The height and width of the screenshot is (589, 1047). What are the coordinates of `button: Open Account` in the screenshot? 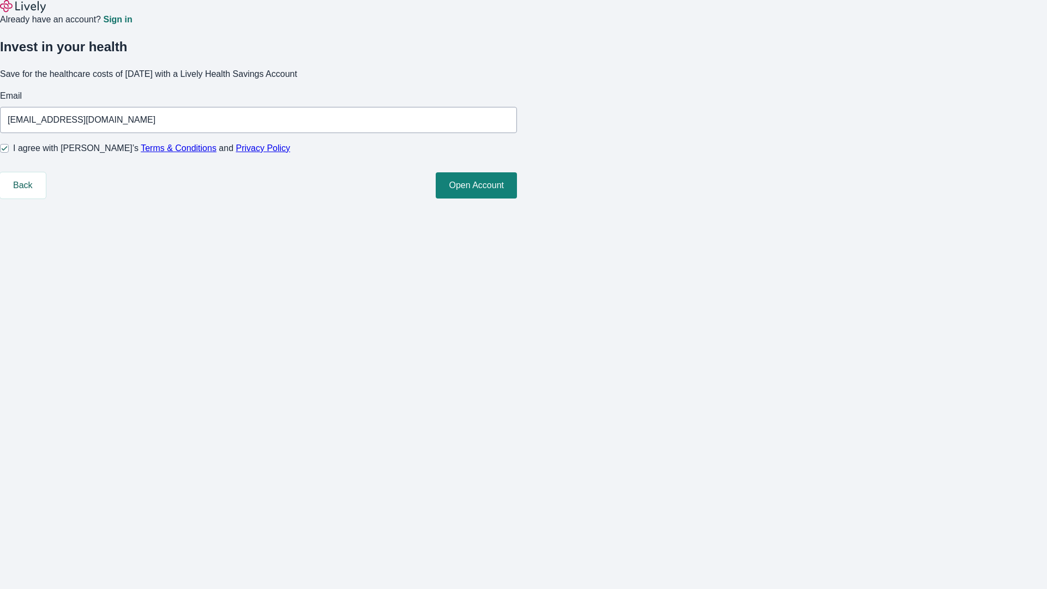 It's located at (476, 185).